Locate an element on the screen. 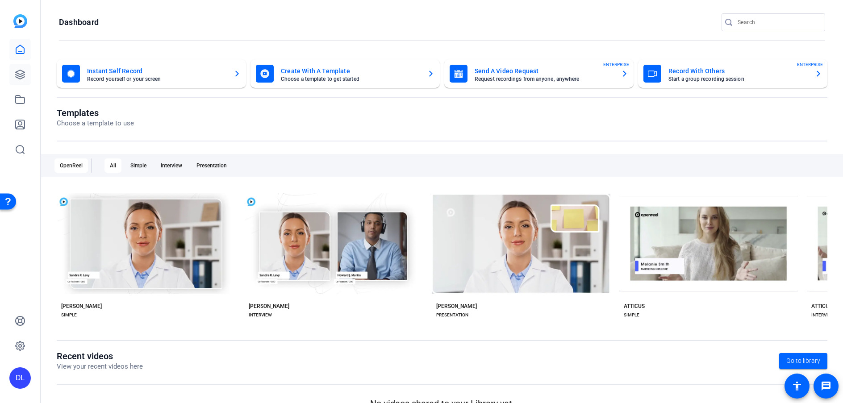  p: Choose a template to use is located at coordinates (95, 123).